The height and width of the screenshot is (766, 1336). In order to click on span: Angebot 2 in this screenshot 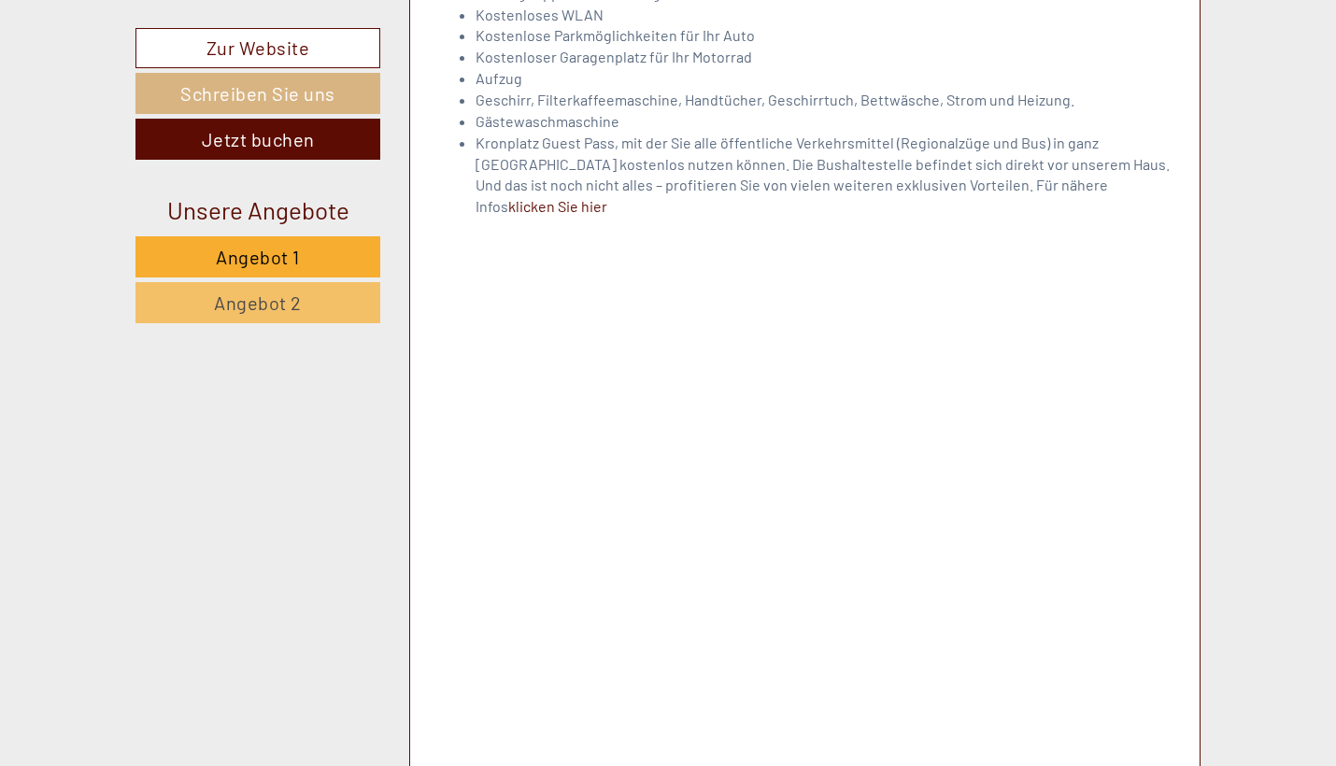, I will do `click(258, 303)`.